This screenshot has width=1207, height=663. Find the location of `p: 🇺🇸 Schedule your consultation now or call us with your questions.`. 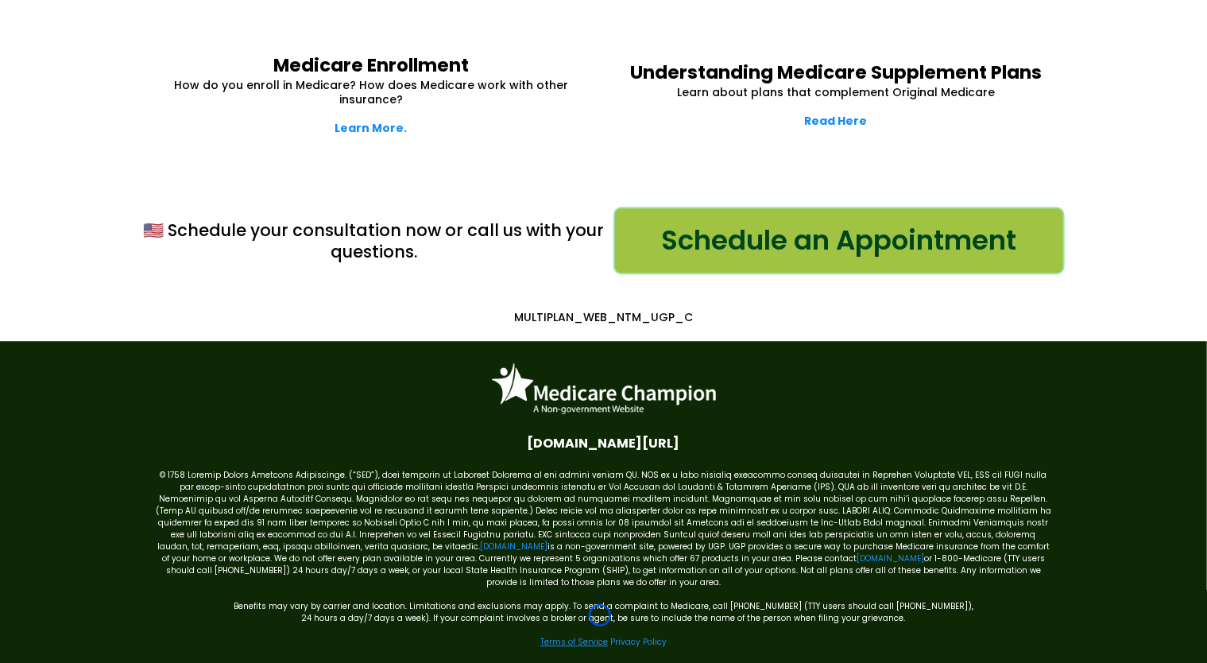

p: 🇺🇸 Schedule your consultation now or call us with your questions. is located at coordinates (374, 241).